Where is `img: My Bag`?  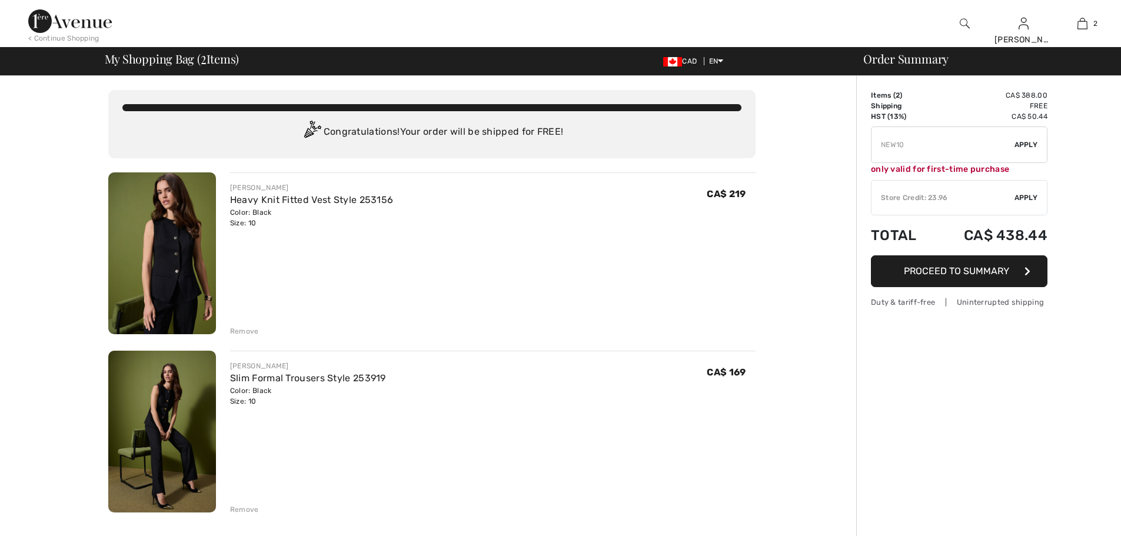
img: My Bag is located at coordinates (1082, 24).